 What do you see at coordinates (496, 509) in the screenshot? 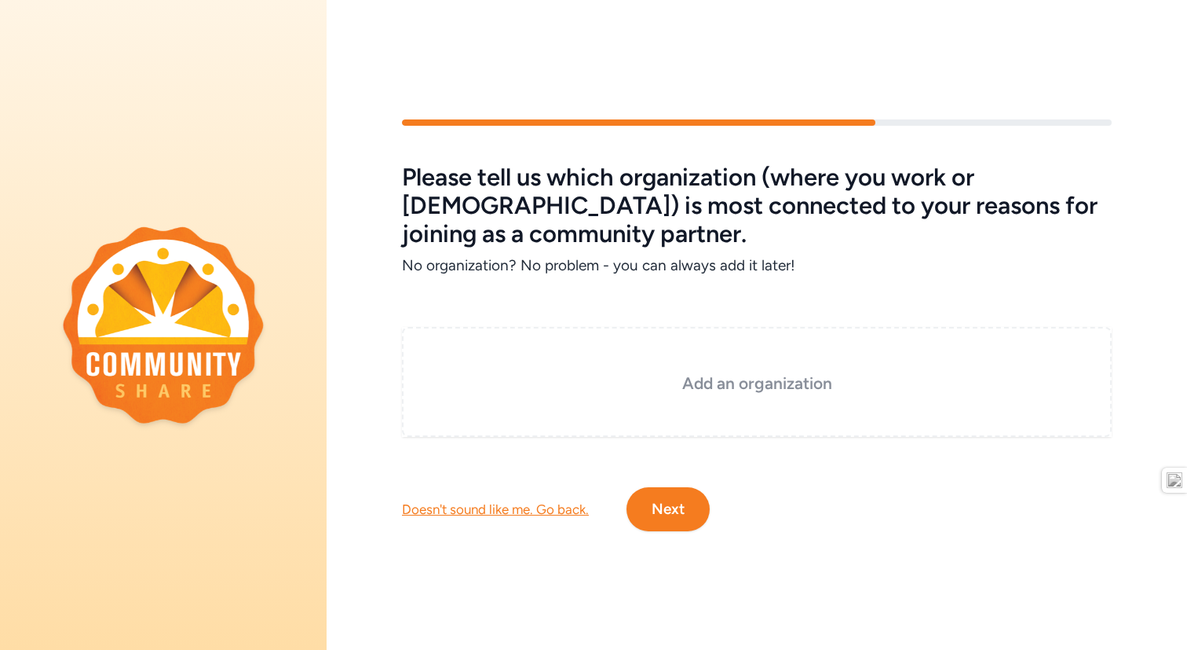
I see `div: Doesn't sound like me. Go back.` at bounding box center [496, 509].